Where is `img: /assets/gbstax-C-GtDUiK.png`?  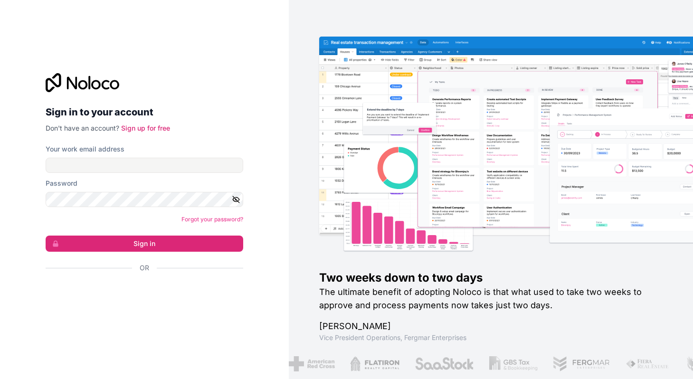
img: /assets/gbstax-C-GtDUiK.png is located at coordinates (513, 364).